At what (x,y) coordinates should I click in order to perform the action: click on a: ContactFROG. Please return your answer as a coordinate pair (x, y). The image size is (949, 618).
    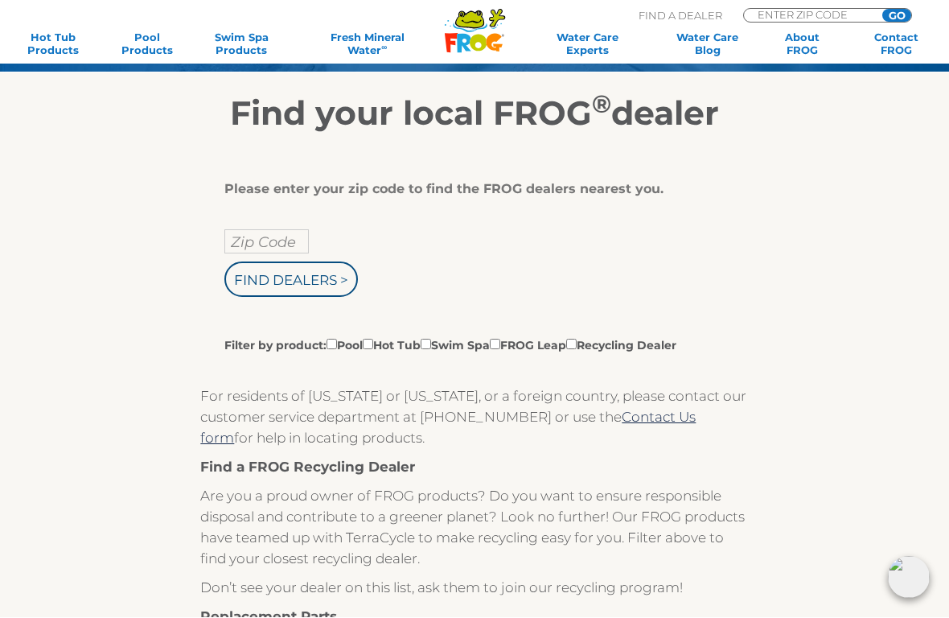
    Looking at the image, I should click on (896, 44).